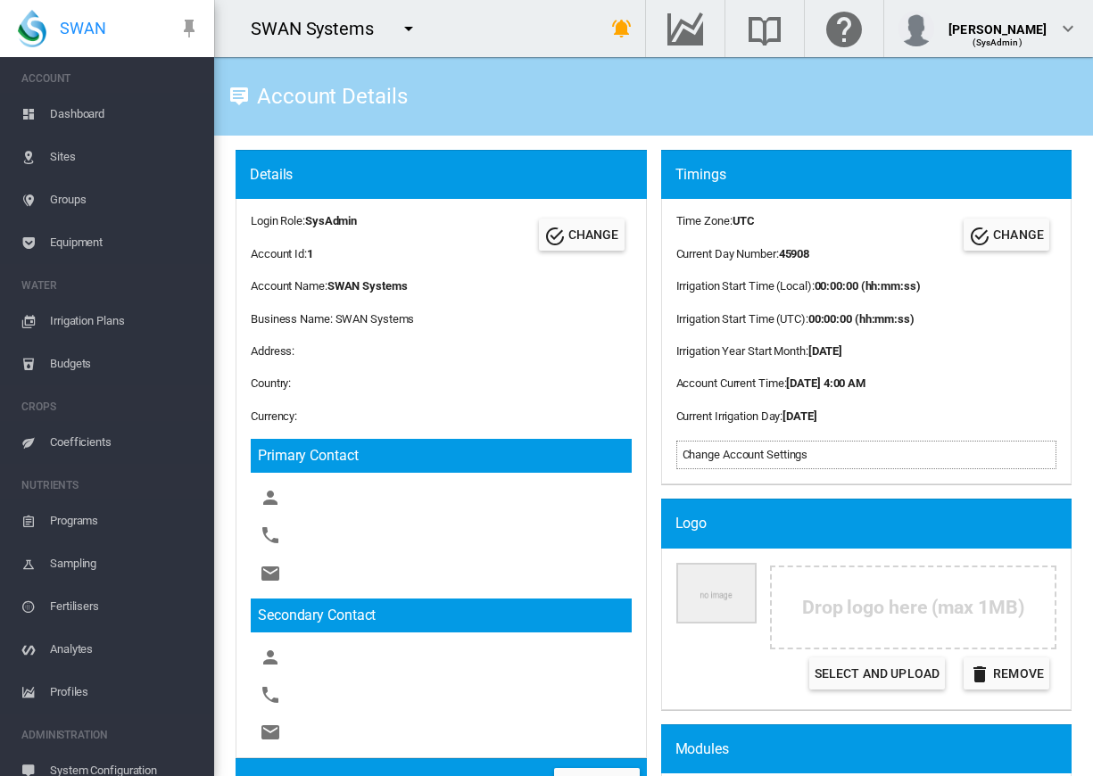 This screenshot has height=776, width=1093. I want to click on b: SWAN Systems, so click(368, 286).